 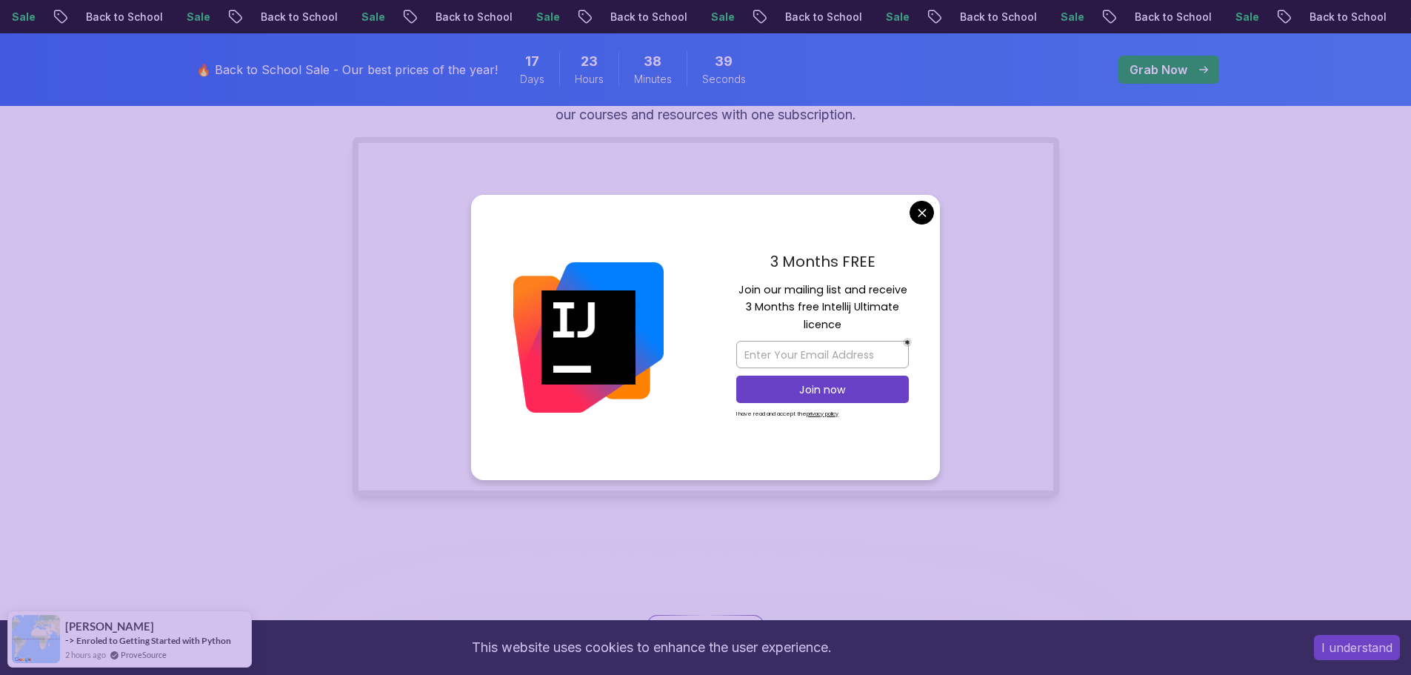 What do you see at coordinates (1159, 70) in the screenshot?
I see `p: Grab Now` at bounding box center [1159, 70].